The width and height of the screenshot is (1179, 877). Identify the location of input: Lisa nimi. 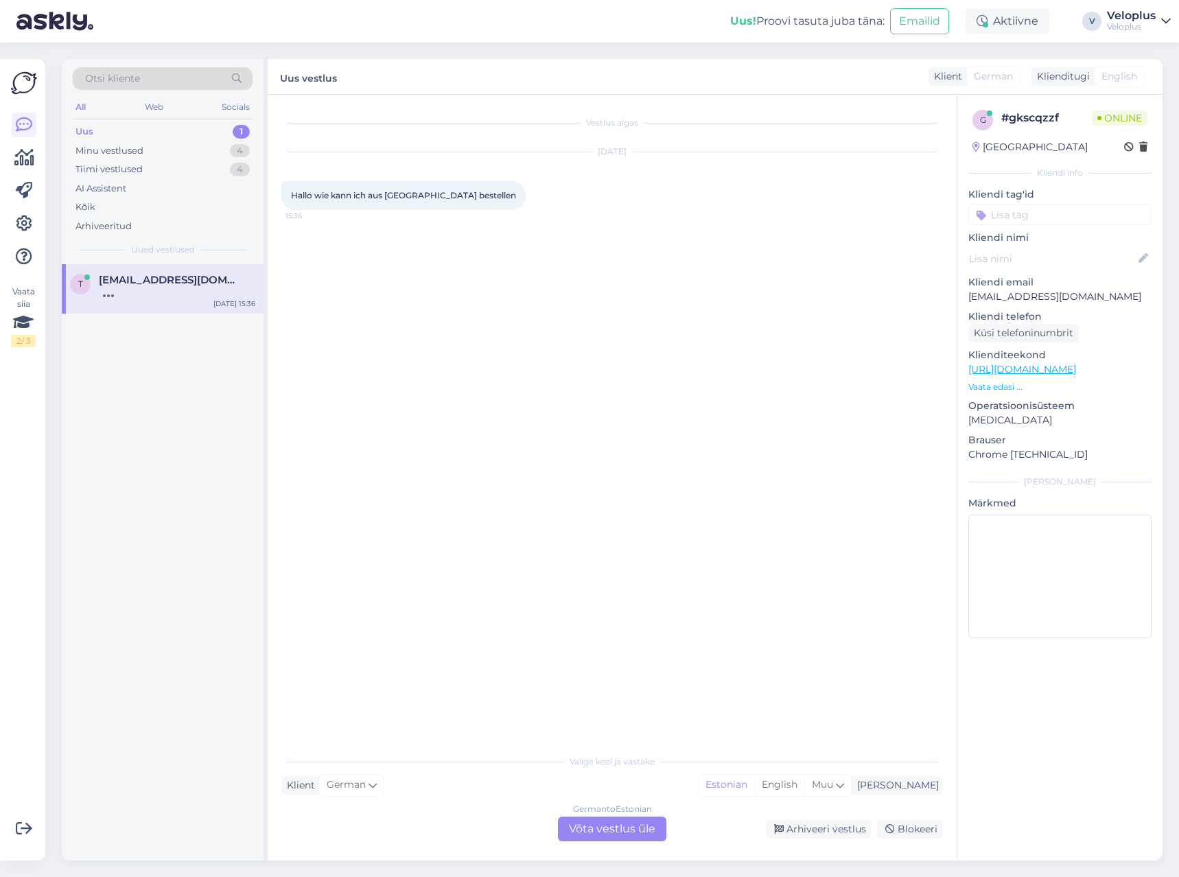
(1052, 259).